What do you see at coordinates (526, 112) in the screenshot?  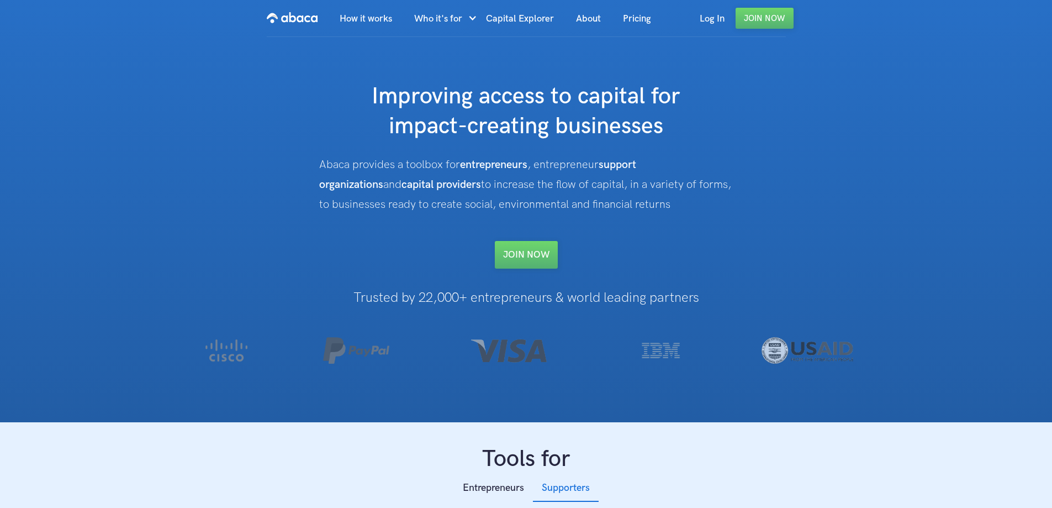 I see `h1: Improving access to capital for impact-creating businesses` at bounding box center [526, 112].